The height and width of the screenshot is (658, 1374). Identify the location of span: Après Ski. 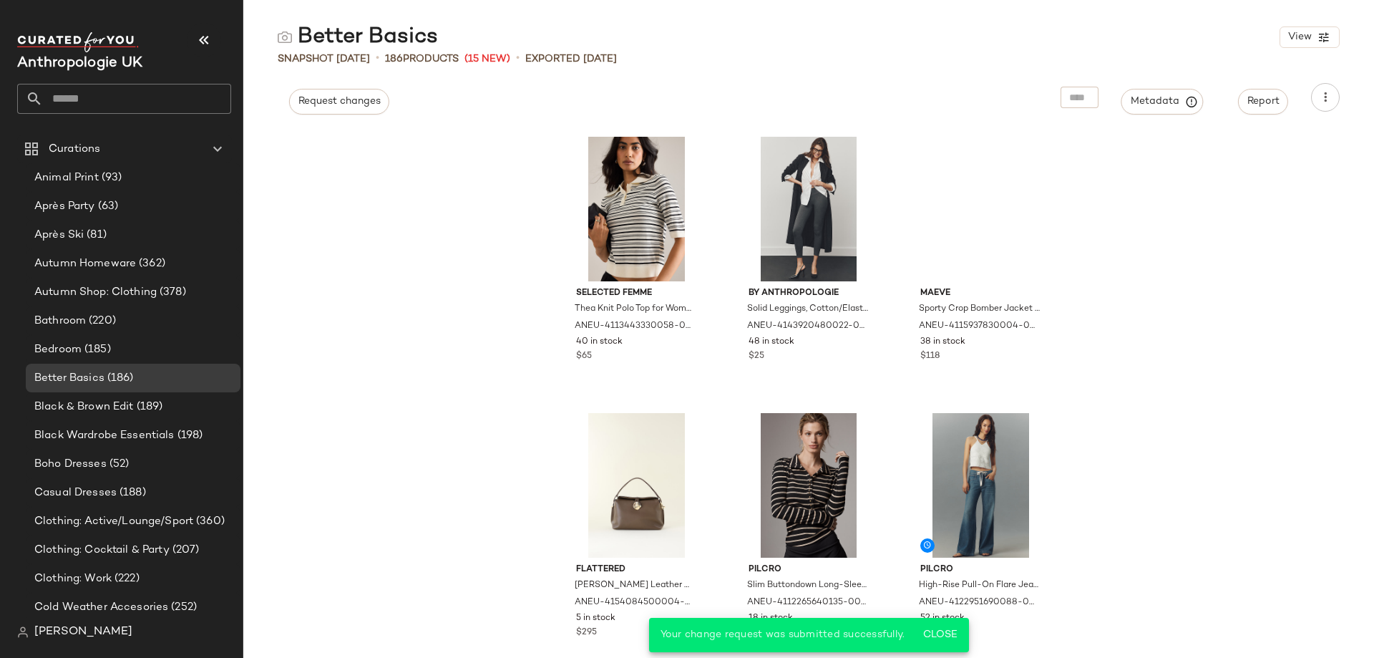
(59, 235).